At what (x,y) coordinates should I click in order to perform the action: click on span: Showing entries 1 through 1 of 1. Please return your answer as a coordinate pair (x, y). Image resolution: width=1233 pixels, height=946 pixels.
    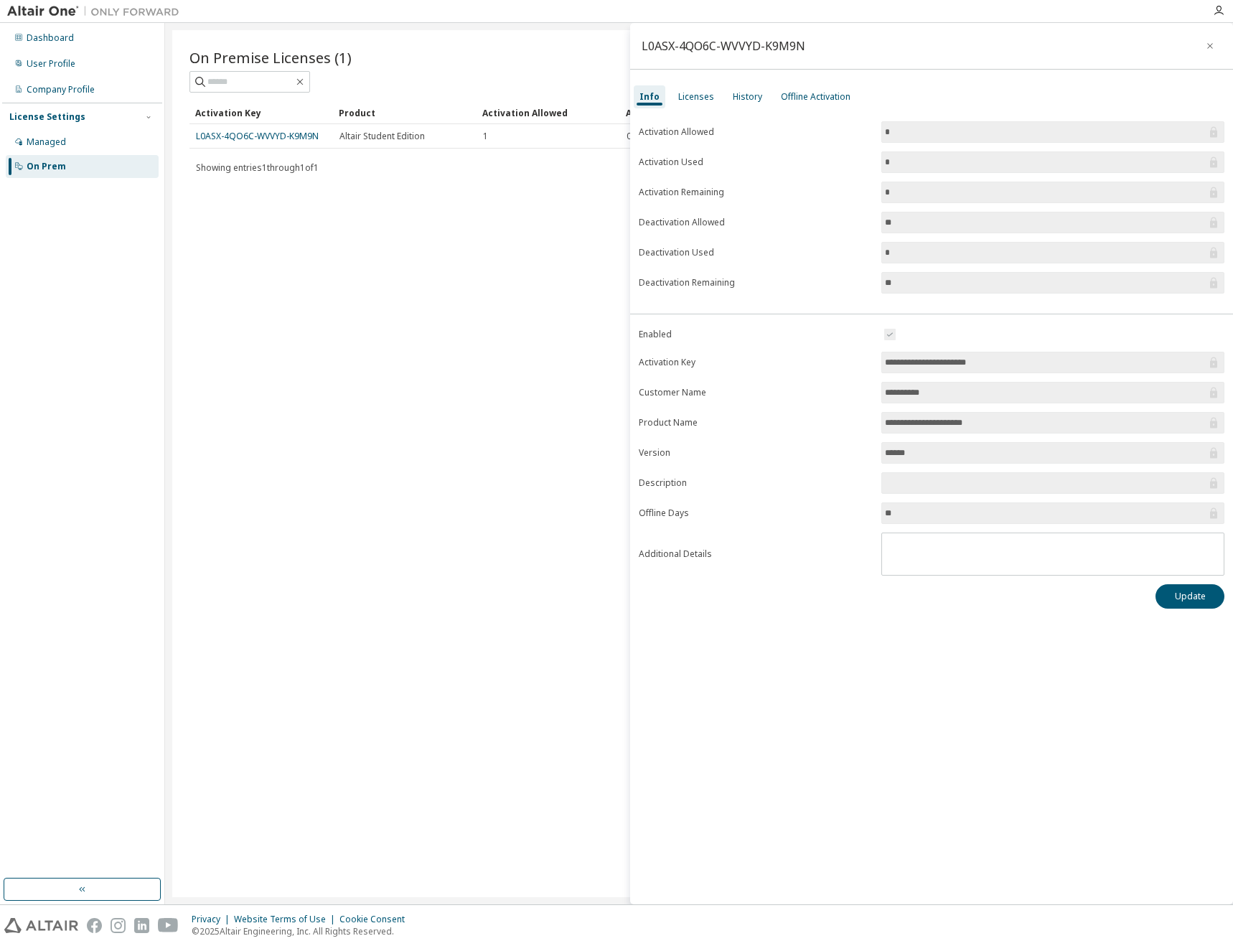
    Looking at the image, I should click on (257, 167).